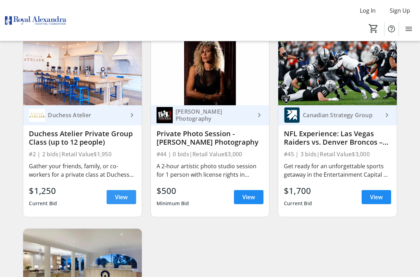  I want to click on button: Menu, so click(409, 29).